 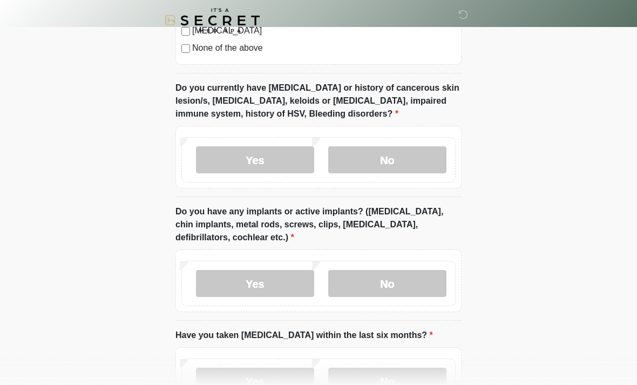 I want to click on input: None of the above, so click(x=186, y=49).